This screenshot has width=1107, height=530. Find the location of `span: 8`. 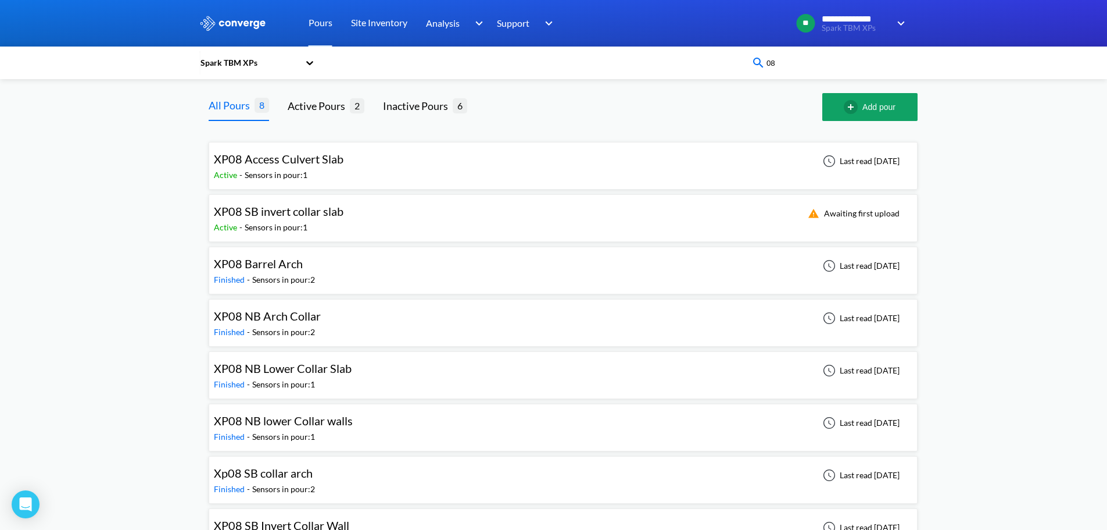

span: 8 is located at coordinates (262, 105).